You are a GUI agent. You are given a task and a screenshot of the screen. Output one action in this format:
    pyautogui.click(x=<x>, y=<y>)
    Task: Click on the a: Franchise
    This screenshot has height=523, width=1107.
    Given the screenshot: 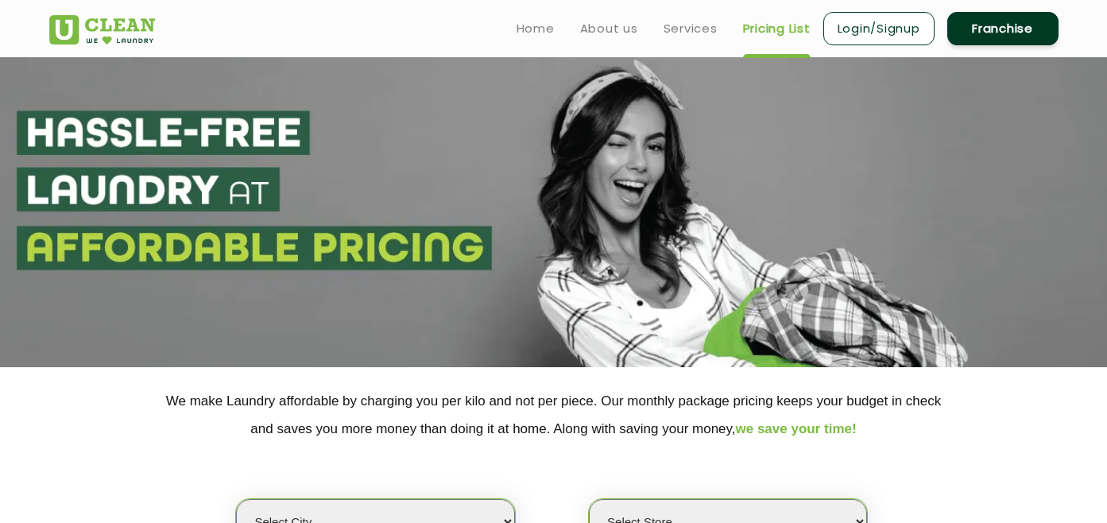 What is the action you would take?
    pyautogui.click(x=1002, y=29)
    